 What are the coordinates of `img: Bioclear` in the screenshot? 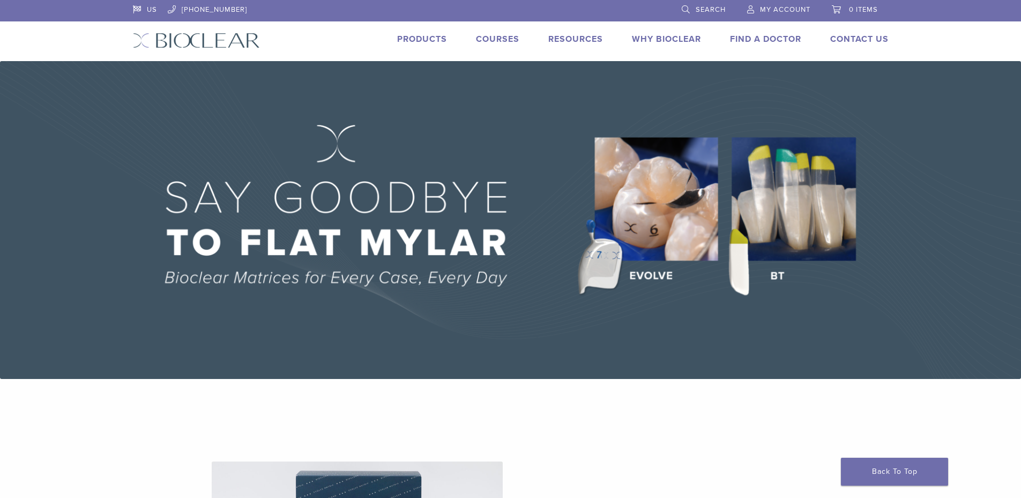 It's located at (196, 40).